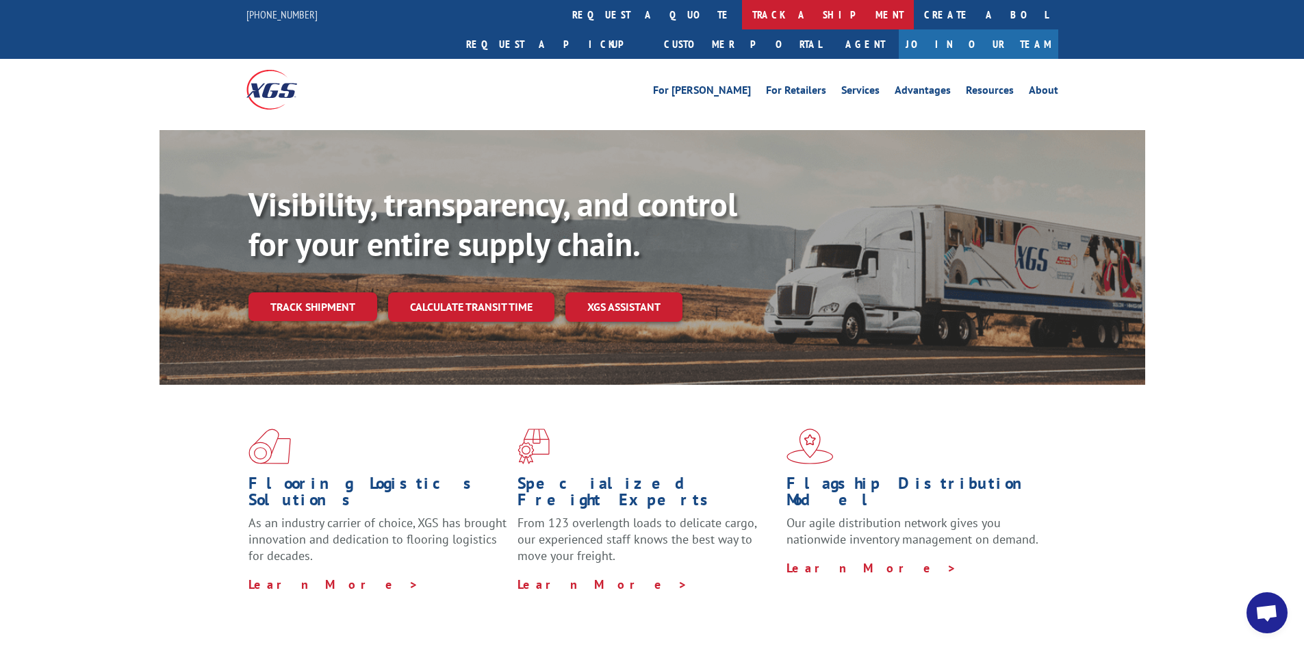  Describe the element at coordinates (796, 92) in the screenshot. I see `a: For Retailers` at that location.